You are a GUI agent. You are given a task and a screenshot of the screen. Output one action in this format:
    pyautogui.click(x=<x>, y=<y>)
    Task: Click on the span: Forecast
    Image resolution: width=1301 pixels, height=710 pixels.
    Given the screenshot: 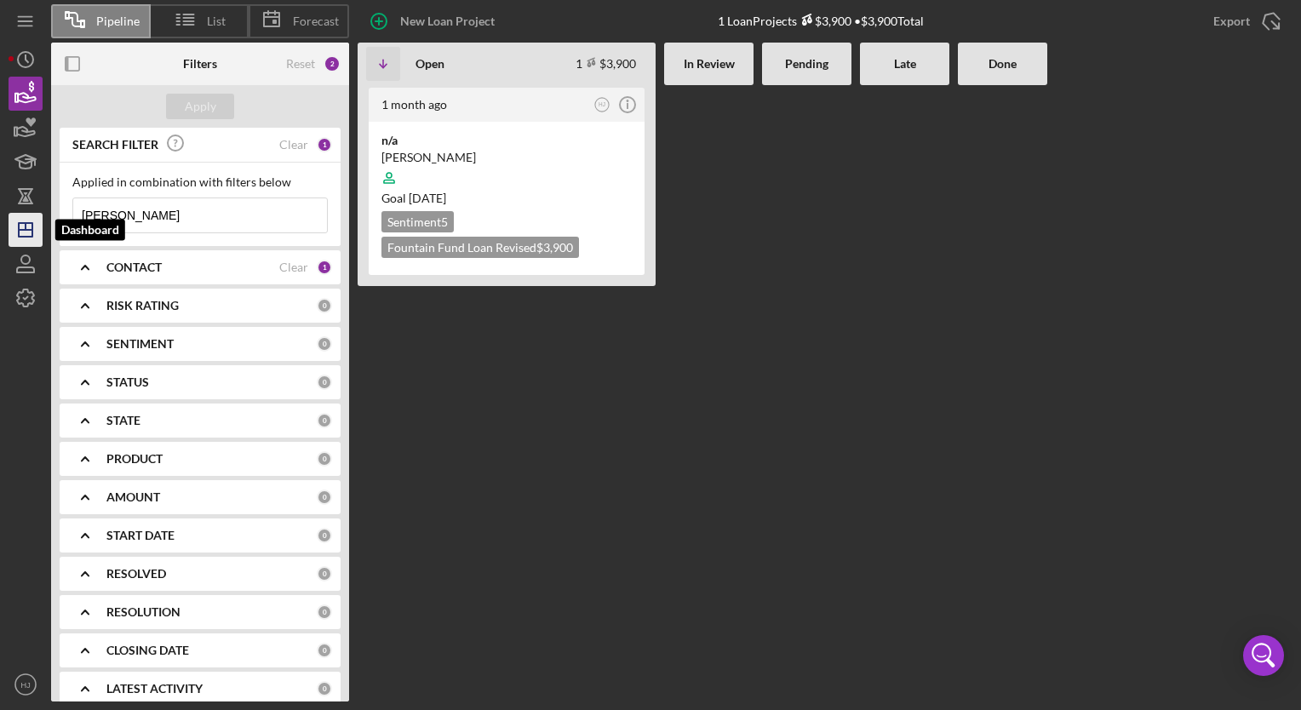 What is the action you would take?
    pyautogui.click(x=316, y=21)
    